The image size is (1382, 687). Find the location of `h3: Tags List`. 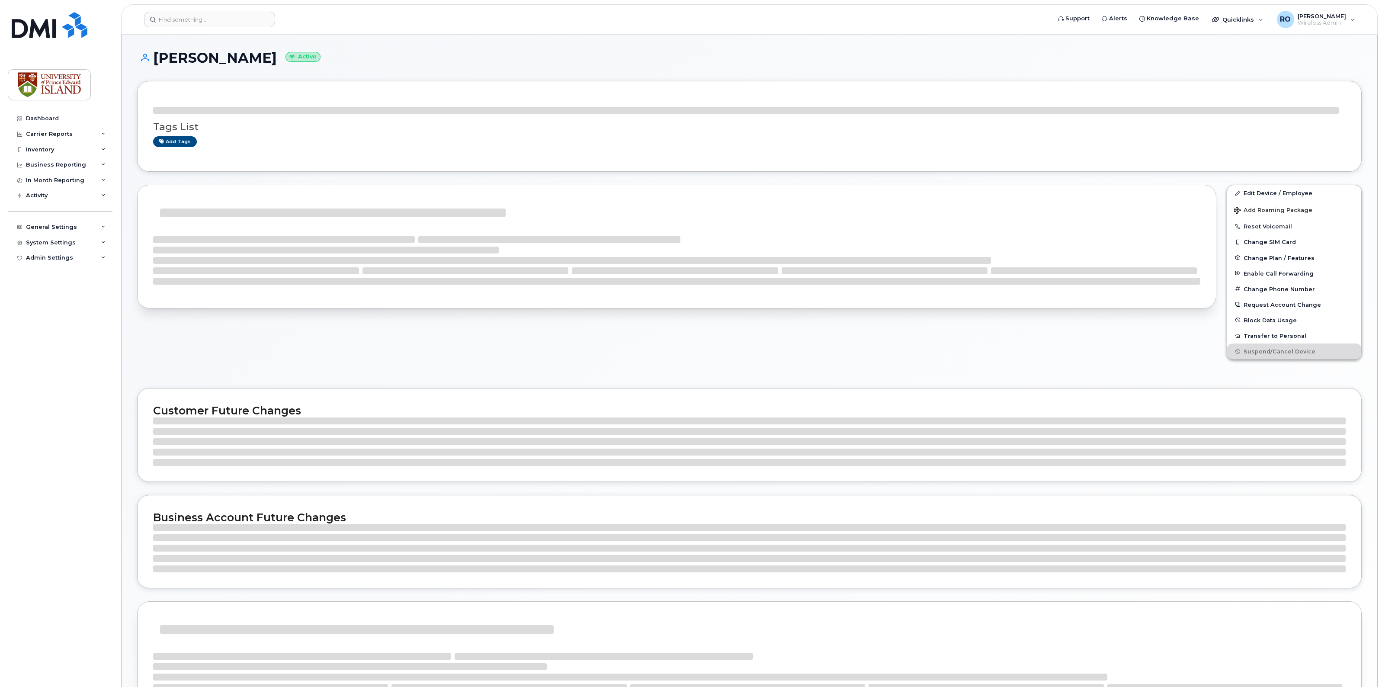

h3: Tags List is located at coordinates (749, 127).